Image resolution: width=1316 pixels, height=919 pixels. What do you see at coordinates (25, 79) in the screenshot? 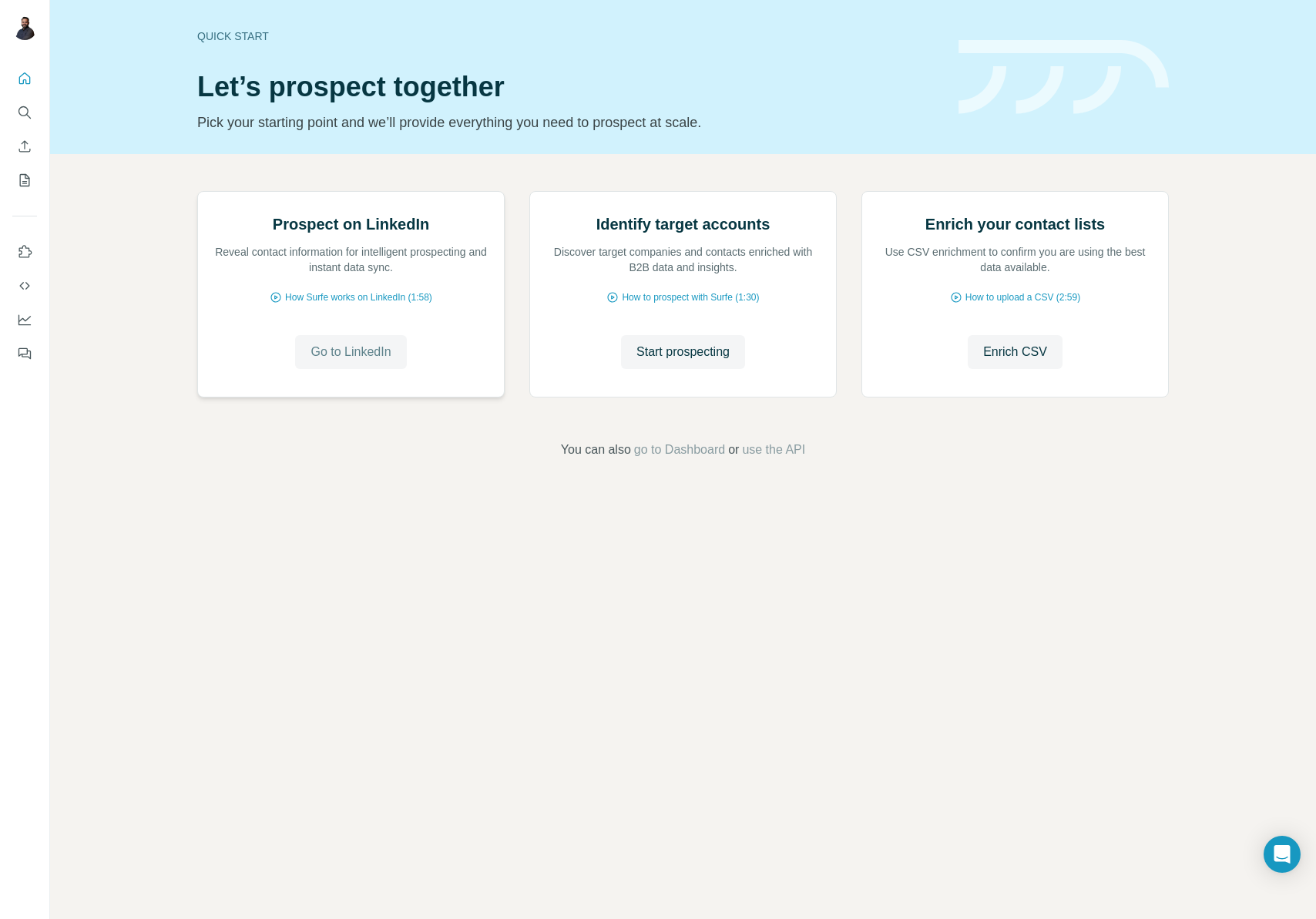
I see `button: Quick start` at bounding box center [25, 79].